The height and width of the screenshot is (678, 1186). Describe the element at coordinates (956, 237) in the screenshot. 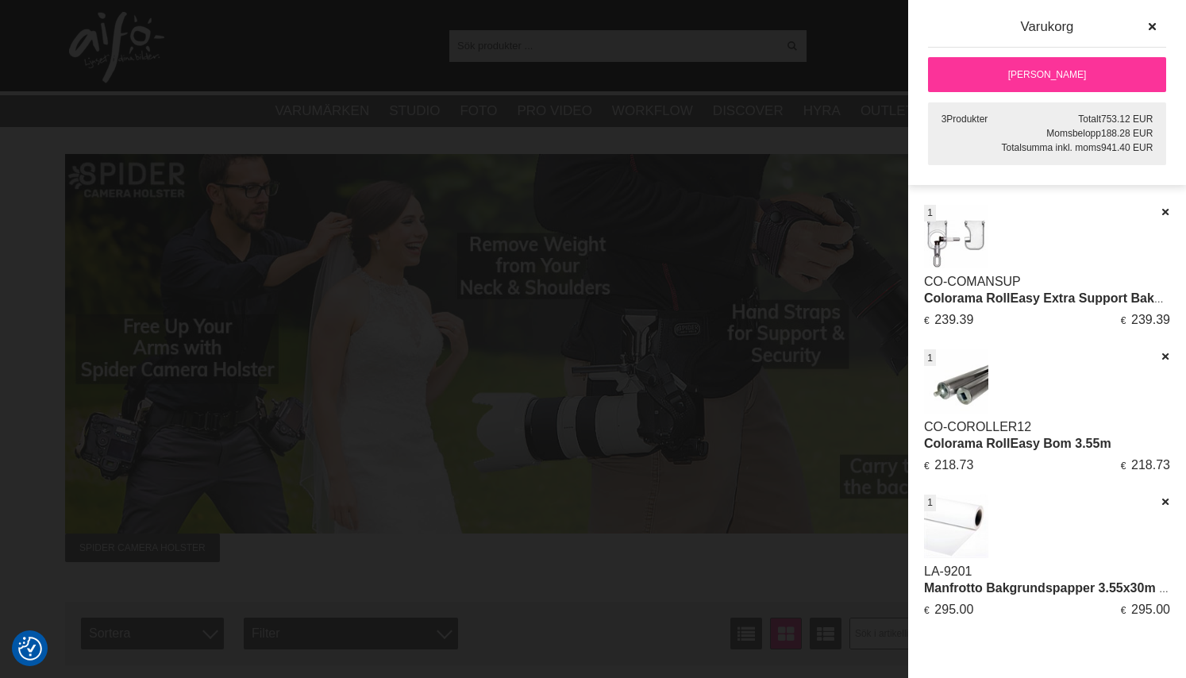

I see `img: Colorama RollEasy Extra Support Bakgrund` at that location.